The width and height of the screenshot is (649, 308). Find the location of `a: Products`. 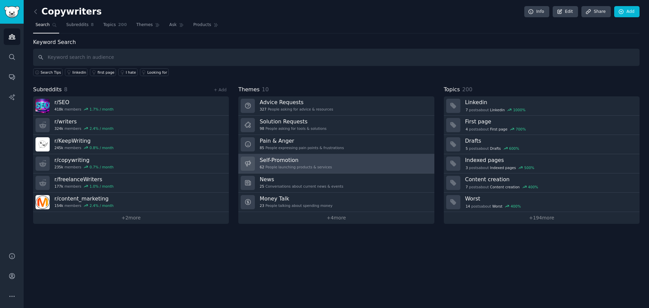

a: Products is located at coordinates (206, 26).